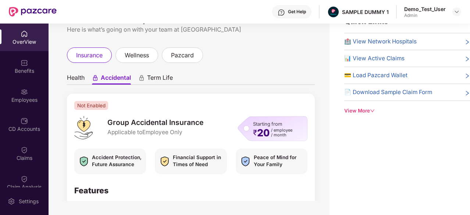 The height and width of the screenshot is (215, 470). I want to click on div: Features, so click(190, 190).